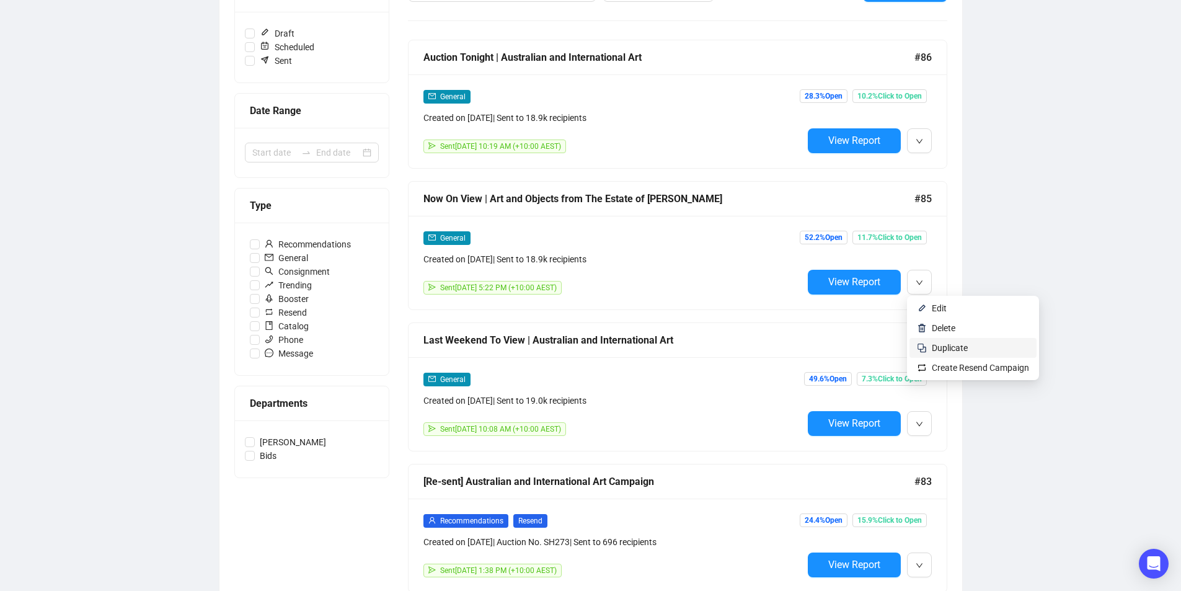 This screenshot has width=1181, height=591. Describe the element at coordinates (980, 368) in the screenshot. I see `span: Create Resend Campaign` at that location.